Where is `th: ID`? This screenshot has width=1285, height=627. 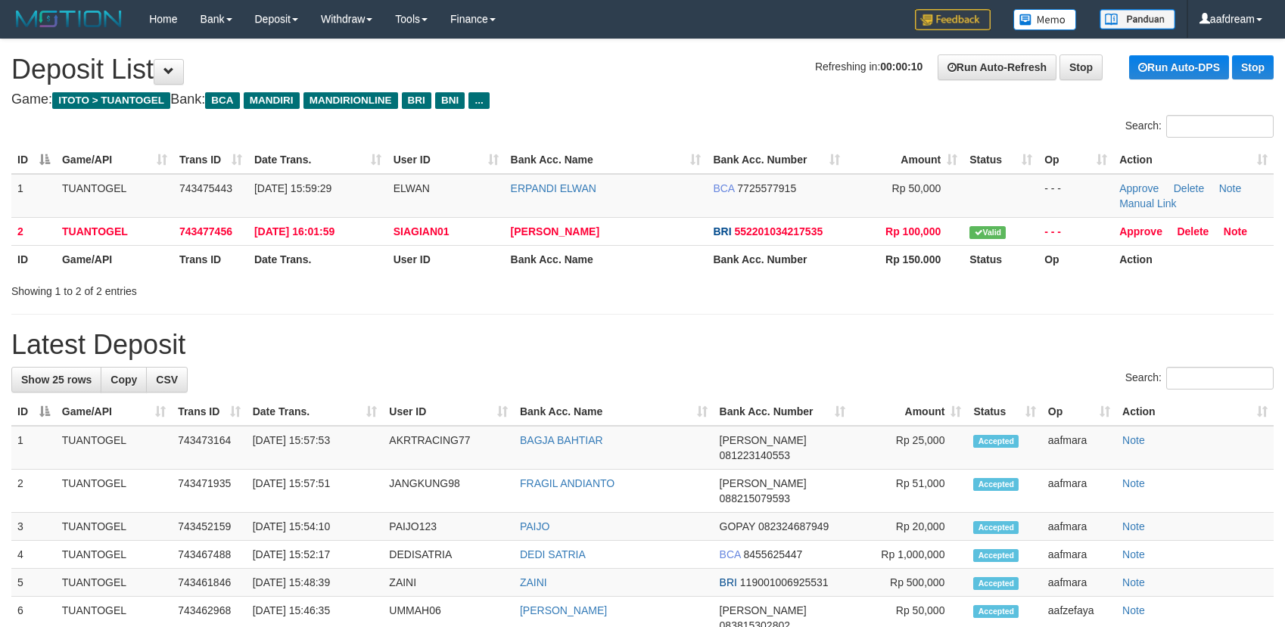 th: ID is located at coordinates (33, 259).